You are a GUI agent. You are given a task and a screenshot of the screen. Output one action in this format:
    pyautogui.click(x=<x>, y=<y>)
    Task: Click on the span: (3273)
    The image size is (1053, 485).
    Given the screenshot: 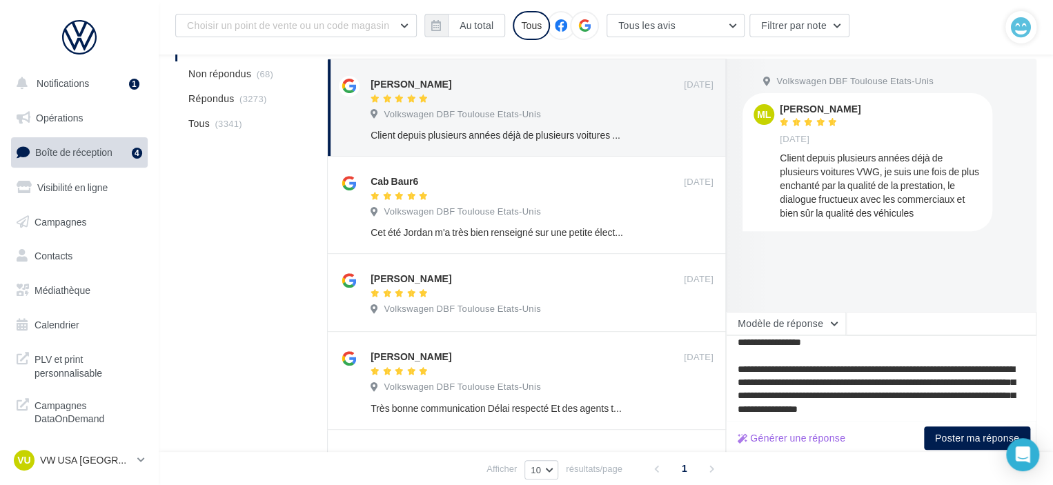 What is the action you would take?
    pyautogui.click(x=253, y=99)
    